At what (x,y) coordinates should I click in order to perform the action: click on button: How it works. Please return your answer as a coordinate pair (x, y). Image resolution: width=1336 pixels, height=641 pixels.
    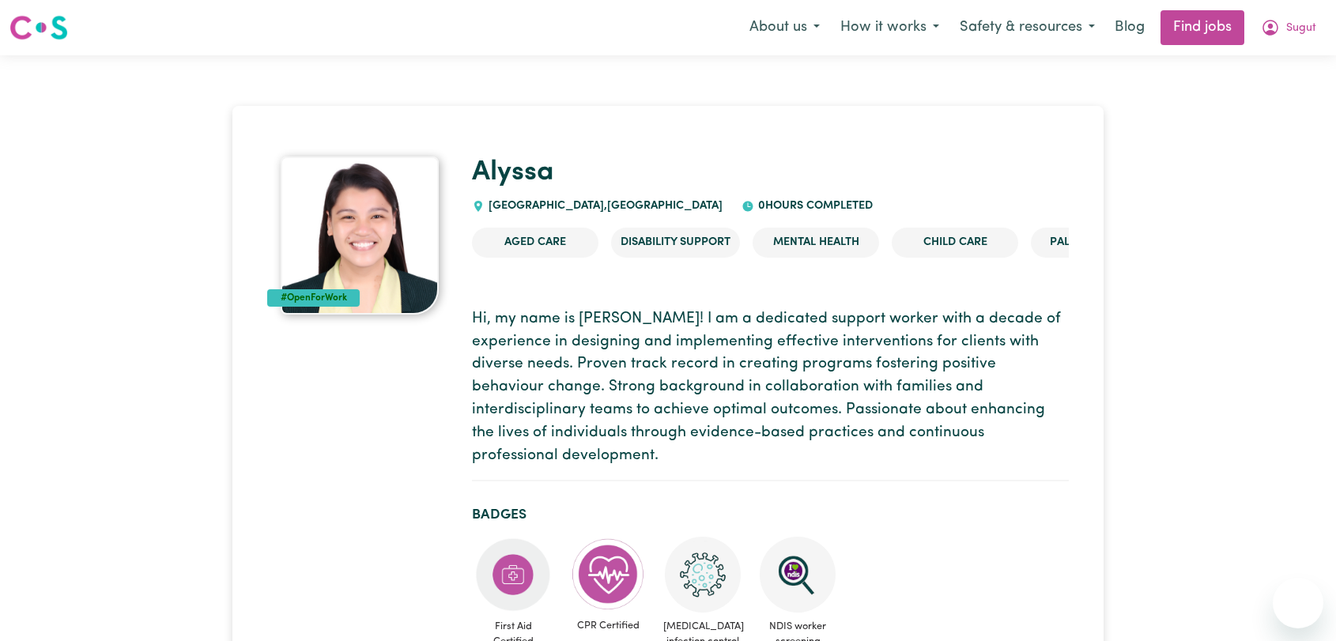
    Looking at the image, I should click on (889, 28).